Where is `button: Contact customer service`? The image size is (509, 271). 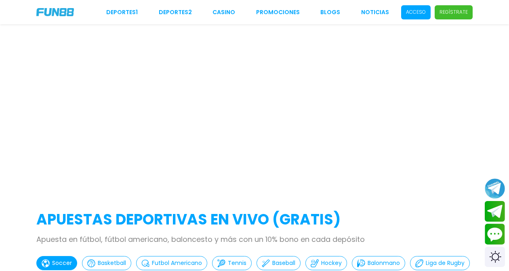
button: Contact customer service is located at coordinates (495, 234).